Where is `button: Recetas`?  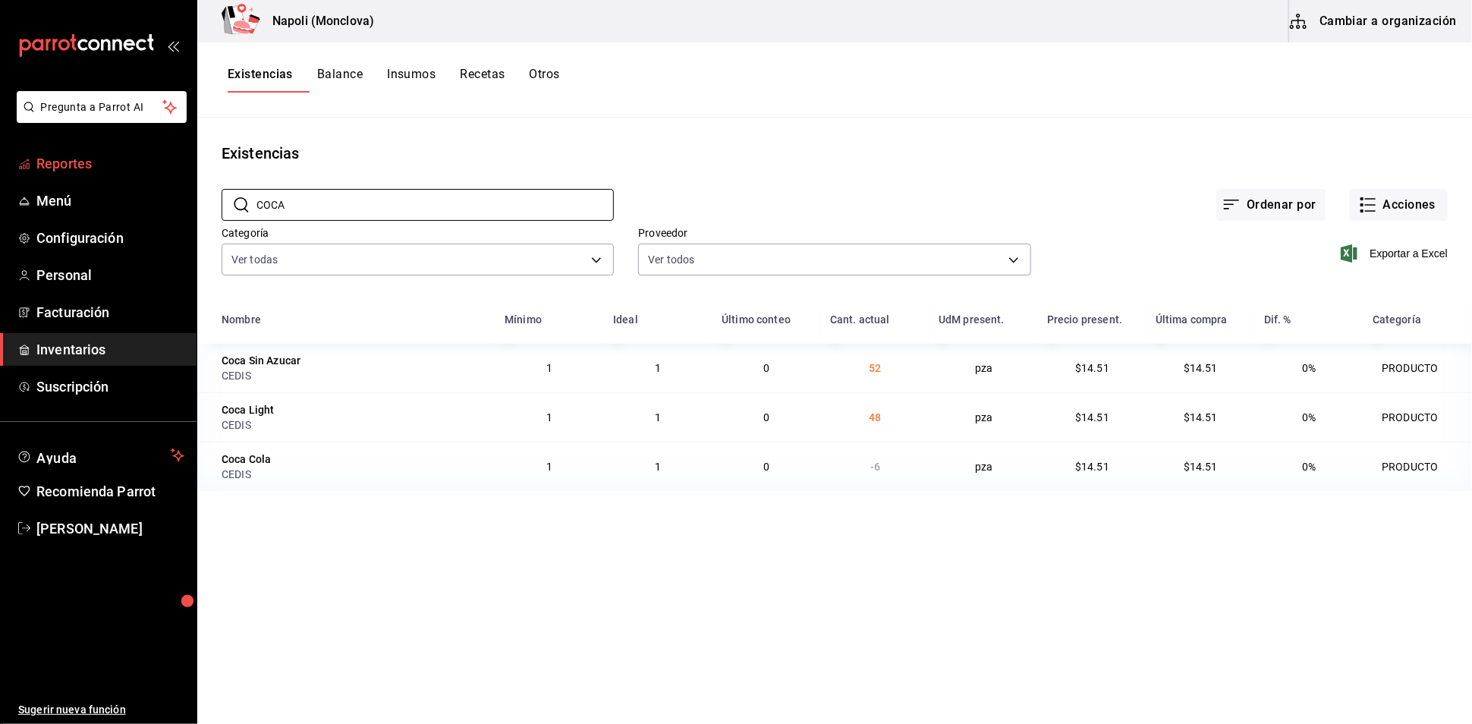
button: Recetas is located at coordinates (482, 80).